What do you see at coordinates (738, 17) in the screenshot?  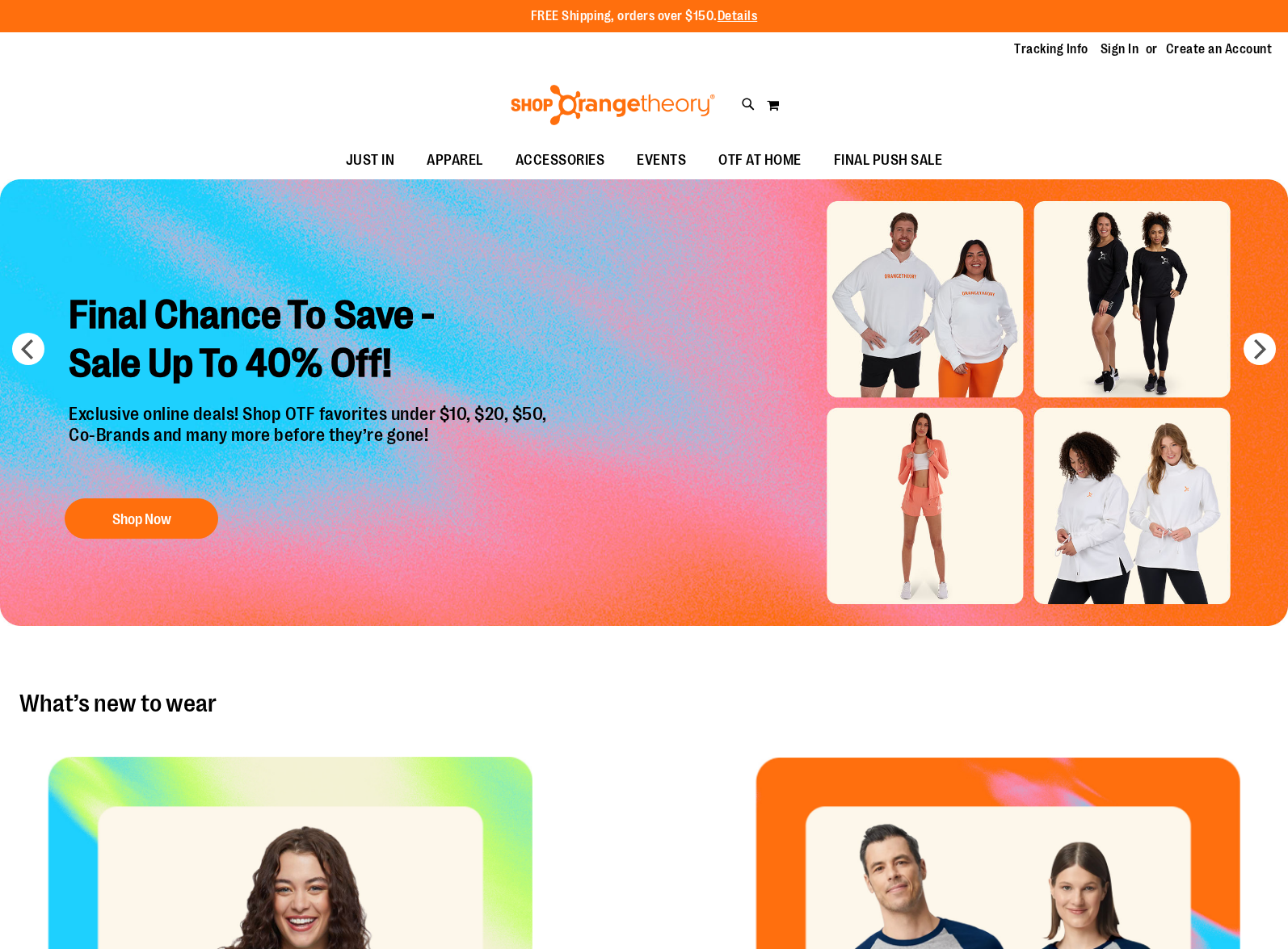 I see `a: Details` at bounding box center [738, 17].